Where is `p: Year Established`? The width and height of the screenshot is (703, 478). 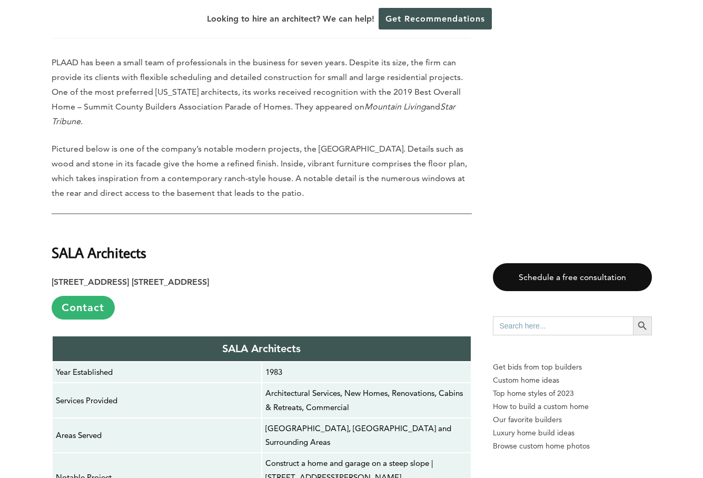 p: Year Established is located at coordinates (157, 372).